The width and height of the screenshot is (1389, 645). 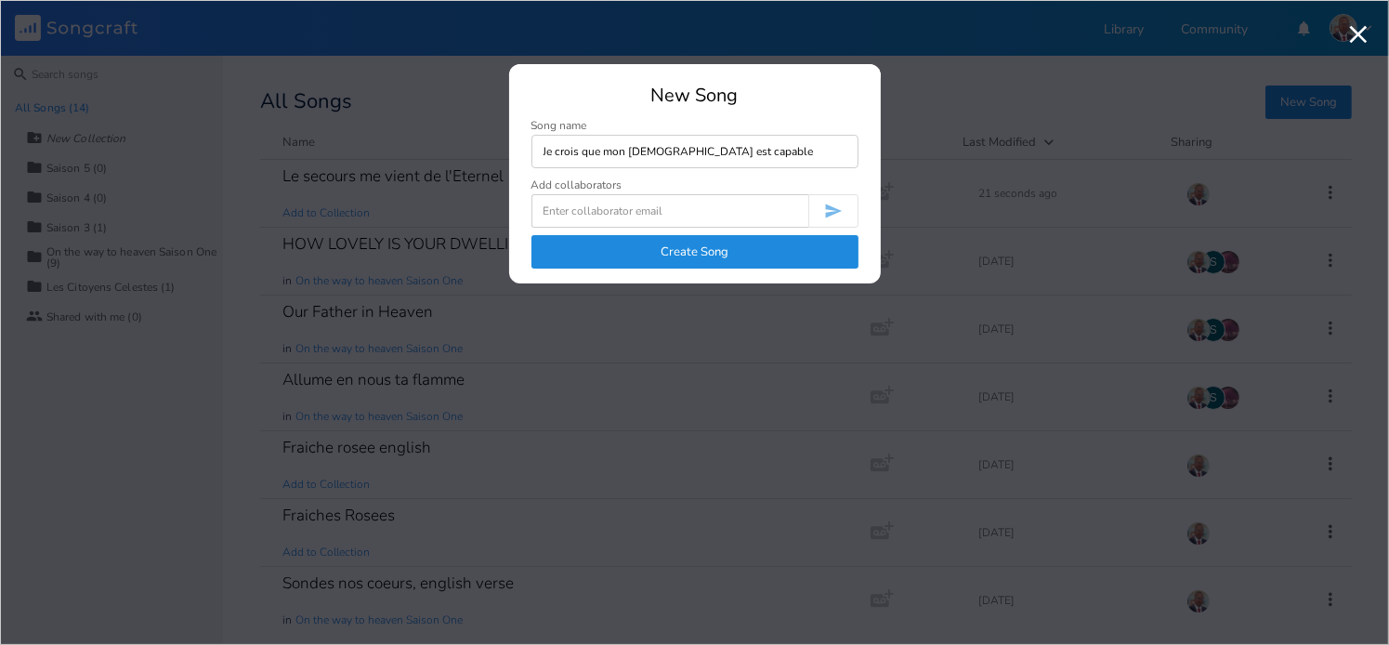 I want to click on div: New Song, so click(x=695, y=96).